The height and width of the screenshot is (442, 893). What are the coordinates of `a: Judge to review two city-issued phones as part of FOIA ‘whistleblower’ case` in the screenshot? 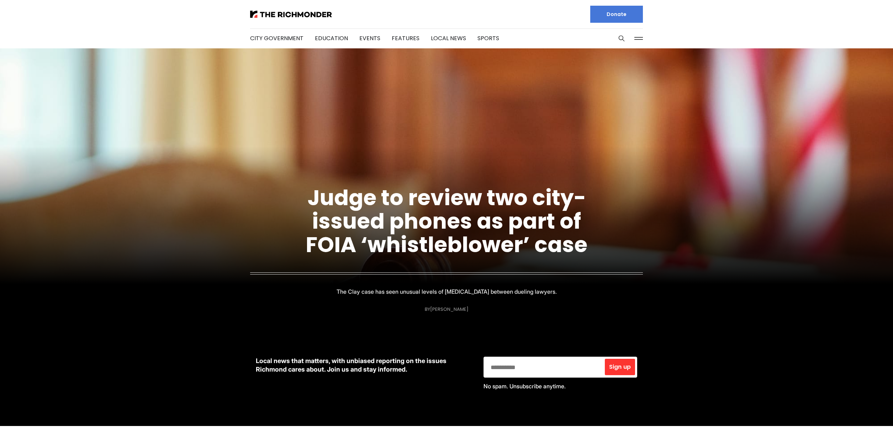 It's located at (446, 221).